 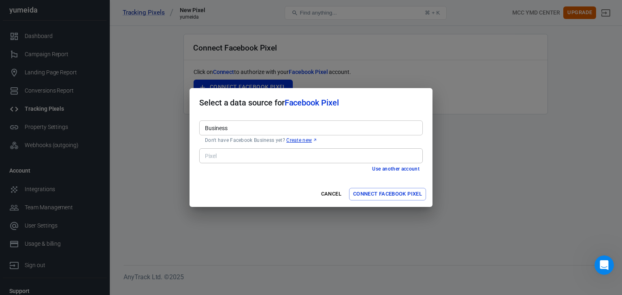 I want to click on button: Use another account, so click(x=395, y=169).